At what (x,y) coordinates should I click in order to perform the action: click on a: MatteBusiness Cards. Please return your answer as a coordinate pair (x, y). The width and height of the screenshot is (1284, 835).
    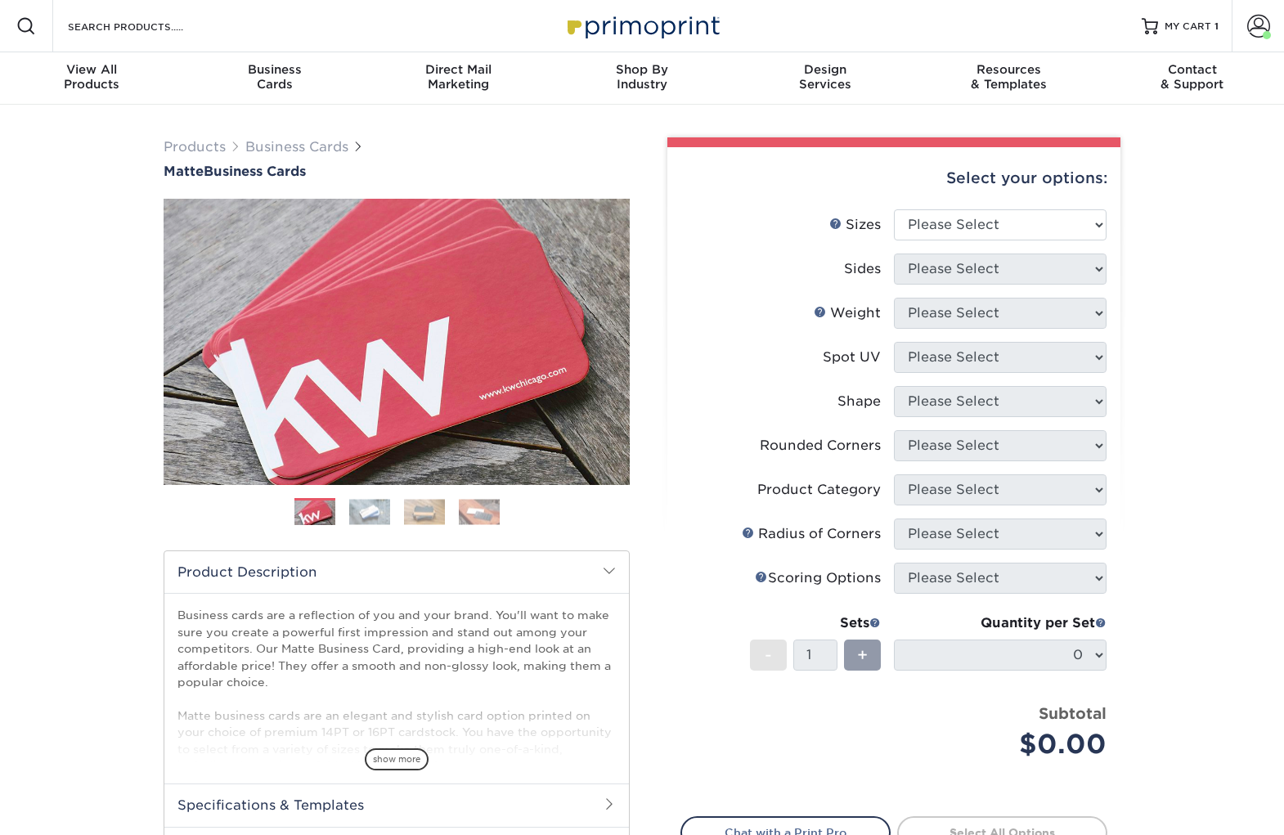
    Looking at the image, I should click on (397, 171).